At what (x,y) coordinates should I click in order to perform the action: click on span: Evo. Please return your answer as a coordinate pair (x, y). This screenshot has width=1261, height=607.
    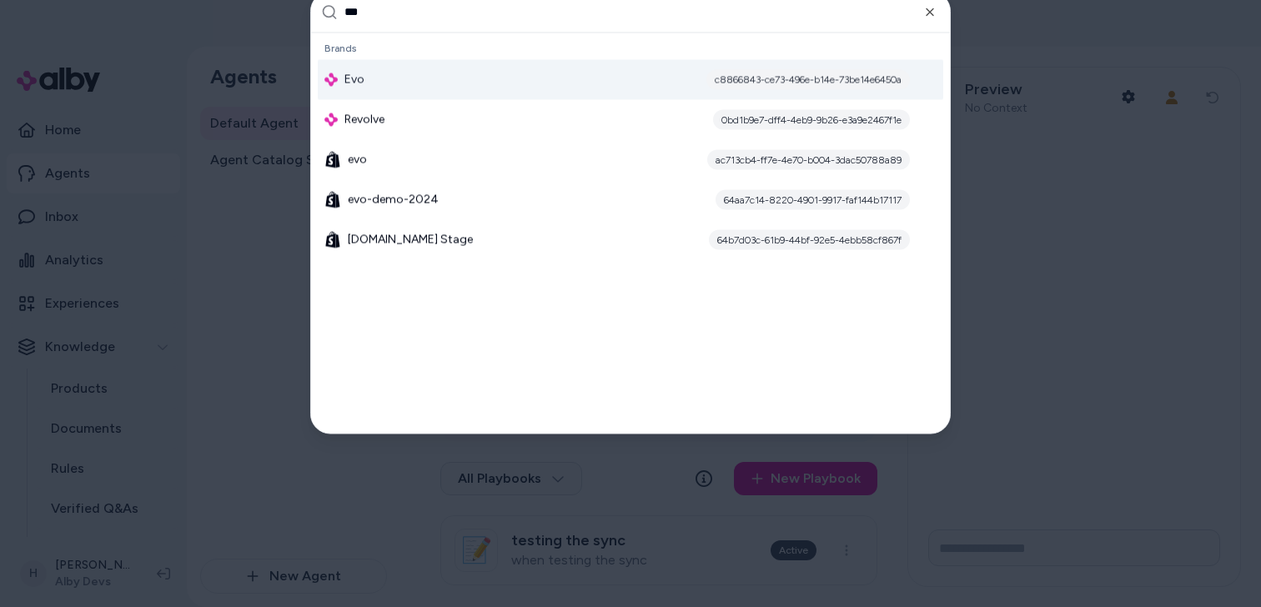
    Looking at the image, I should click on (354, 79).